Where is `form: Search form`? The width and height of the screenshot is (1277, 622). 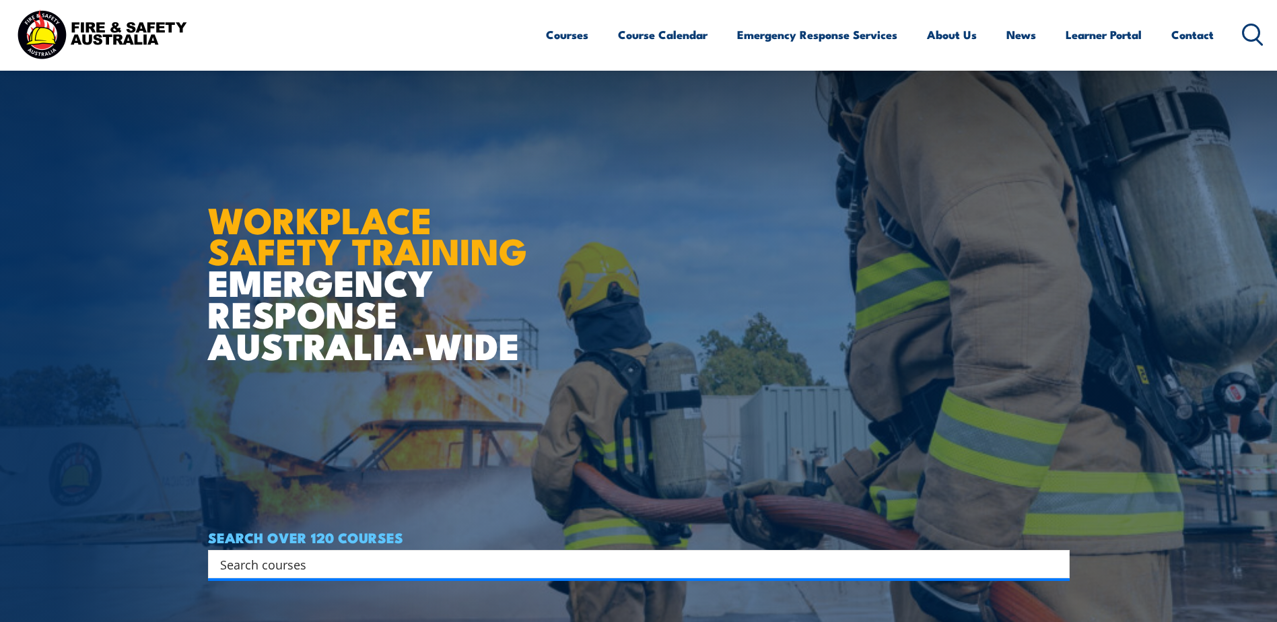 form: Search form is located at coordinates (633, 564).